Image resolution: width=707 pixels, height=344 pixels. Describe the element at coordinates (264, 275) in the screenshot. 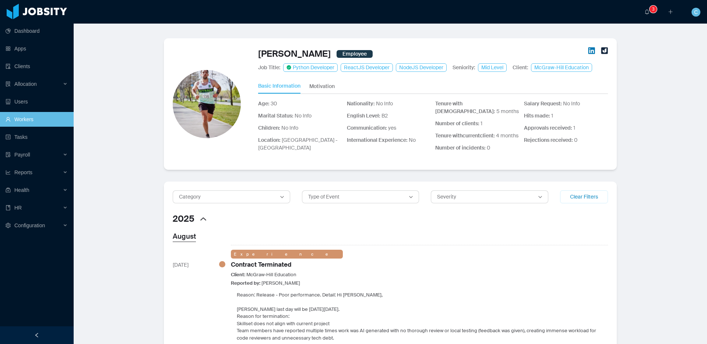

I see `div: McGraw-Hill Education` at that location.